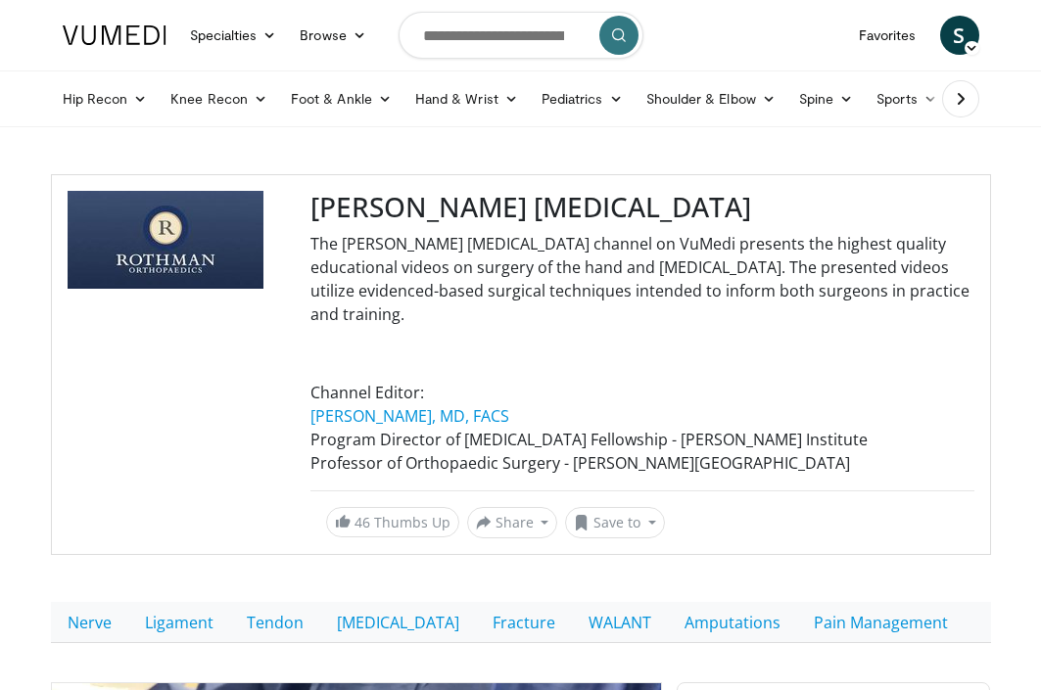  Describe the element at coordinates (512, 523) in the screenshot. I see `button: Share` at that location.